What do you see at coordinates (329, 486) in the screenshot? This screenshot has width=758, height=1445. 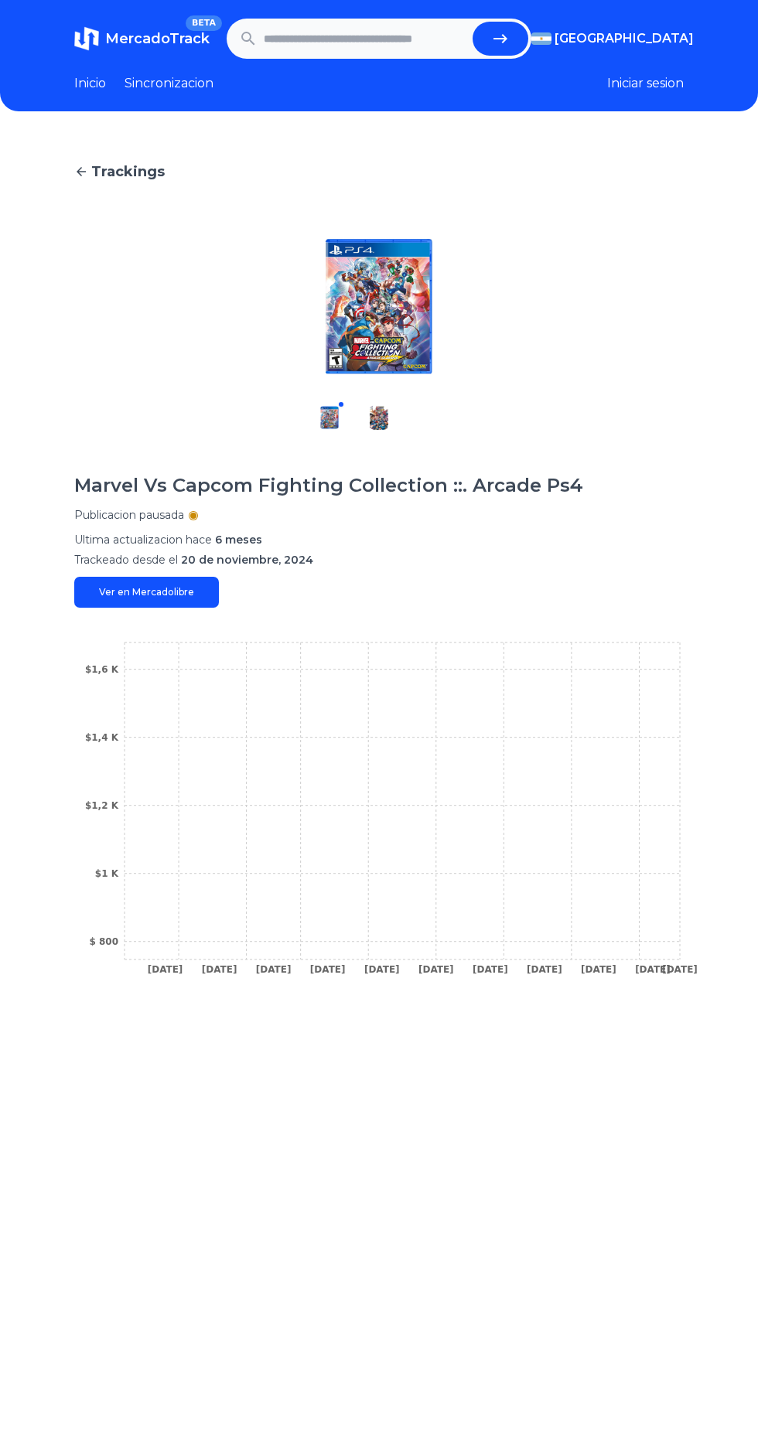 I see `h1: Marvel Vs Capcom Fighting Collection ::. Arcade Ps4` at bounding box center [329, 486].